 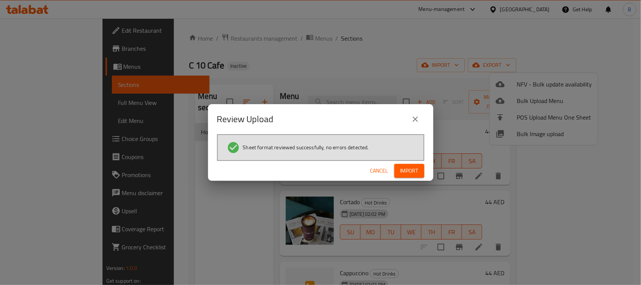 I want to click on span: Cancel, so click(x=380, y=171).